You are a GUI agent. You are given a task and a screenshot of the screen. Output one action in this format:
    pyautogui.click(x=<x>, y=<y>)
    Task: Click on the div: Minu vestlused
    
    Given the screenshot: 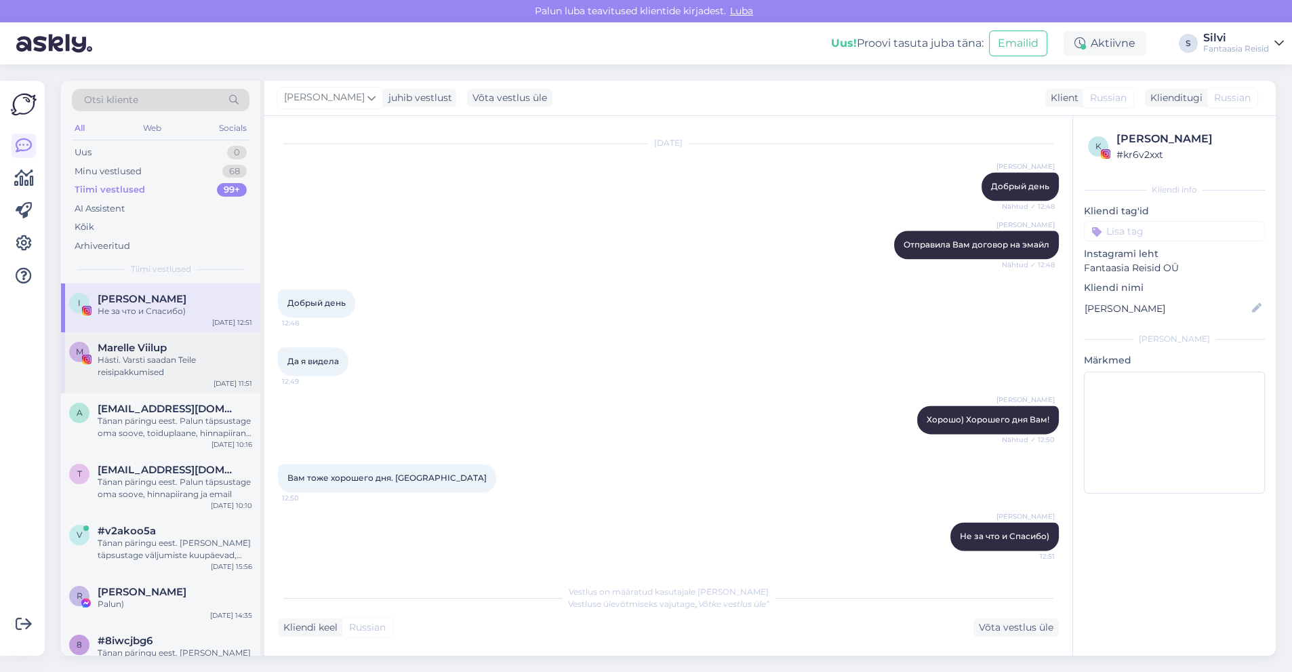 What is the action you would take?
    pyautogui.click(x=108, y=172)
    